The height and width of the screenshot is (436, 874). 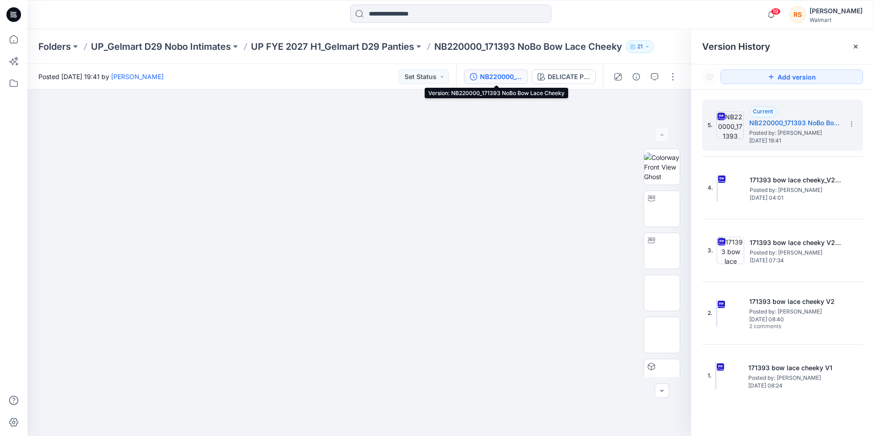 What do you see at coordinates (717, 313) in the screenshot?
I see `img: 171393 bow lace cheeky V2` at bounding box center [717, 313].